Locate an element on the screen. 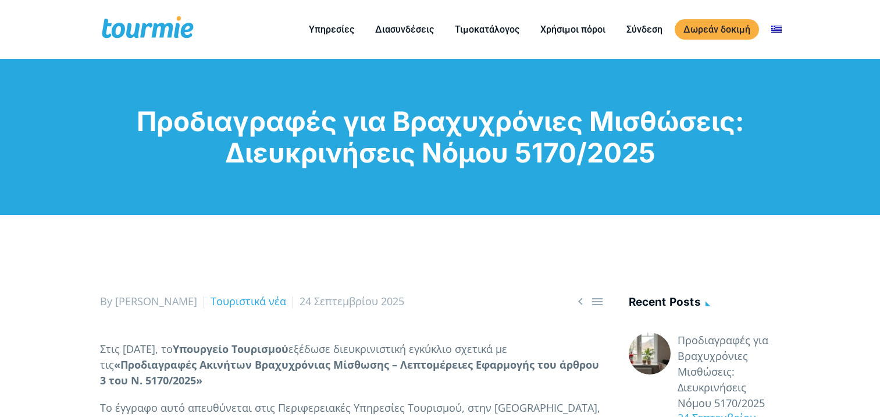 This screenshot has height=417, width=880. span: Previous post is located at coordinates (581, 301).